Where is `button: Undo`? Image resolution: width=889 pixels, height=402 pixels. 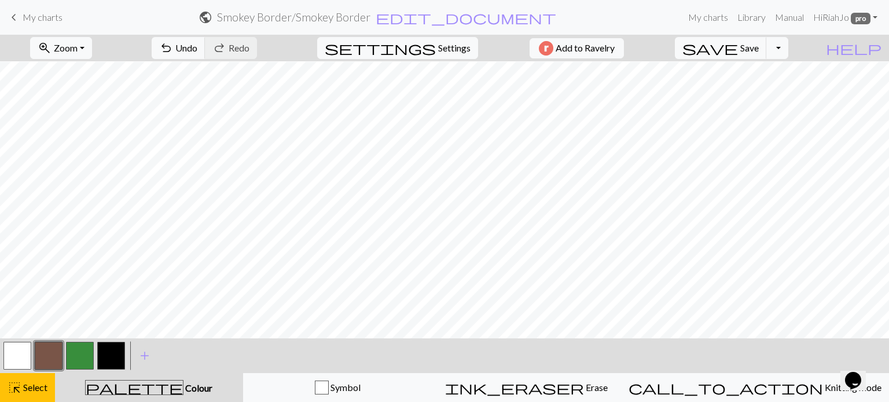
button: Undo is located at coordinates (178, 48).